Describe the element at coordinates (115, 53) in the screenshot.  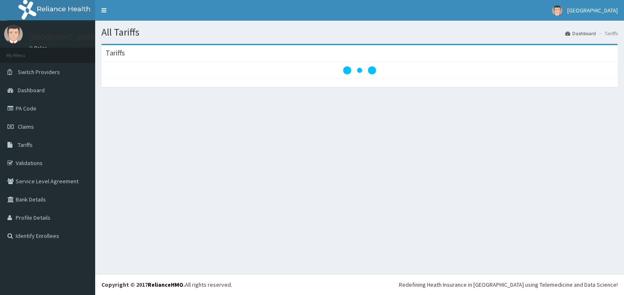
I see `h3: Tariffs` at that location.